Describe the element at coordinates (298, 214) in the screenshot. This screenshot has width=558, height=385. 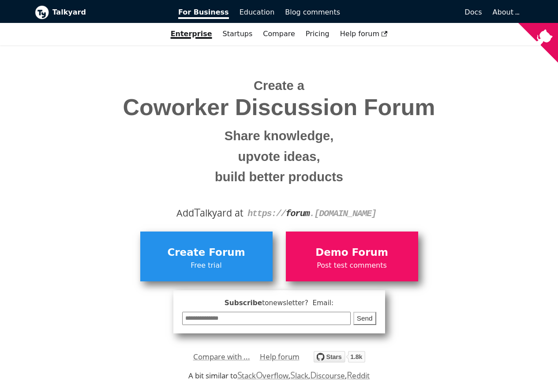
I see `strong: forum` at that location.